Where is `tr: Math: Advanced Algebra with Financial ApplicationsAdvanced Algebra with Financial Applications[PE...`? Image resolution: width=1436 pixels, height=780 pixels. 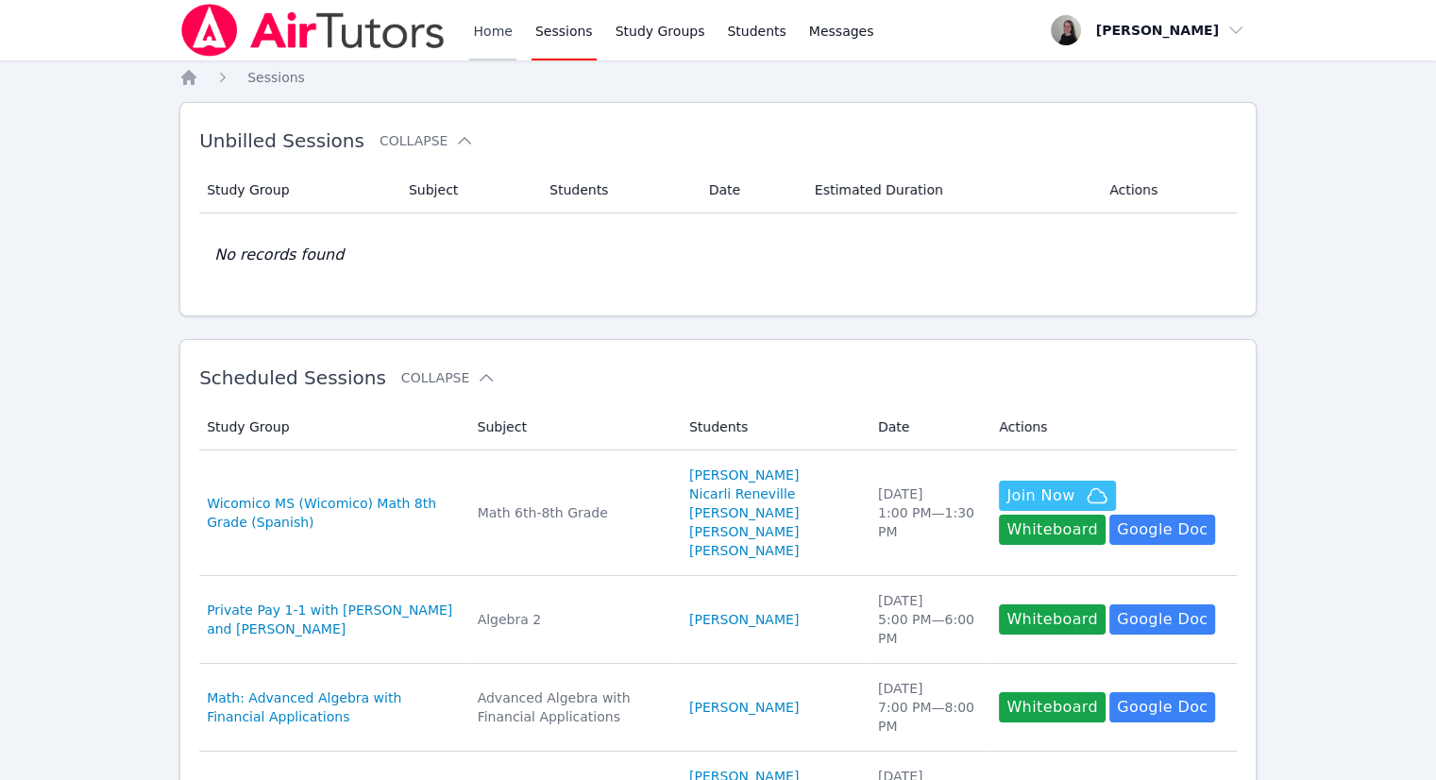
tr: Math: Advanced Algebra with Financial ApplicationsAdvanced Algebra with Financial Applications[PE... is located at coordinates (717, 707).